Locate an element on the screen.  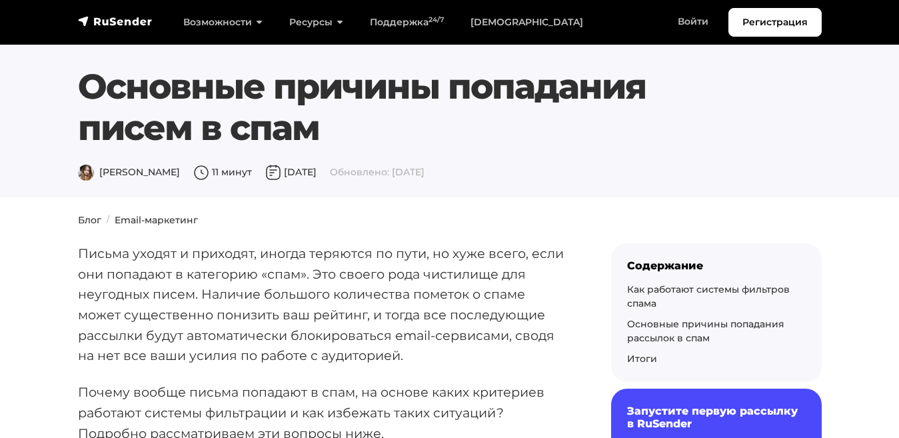
a: Поддержка24/7 is located at coordinates (406, 22).